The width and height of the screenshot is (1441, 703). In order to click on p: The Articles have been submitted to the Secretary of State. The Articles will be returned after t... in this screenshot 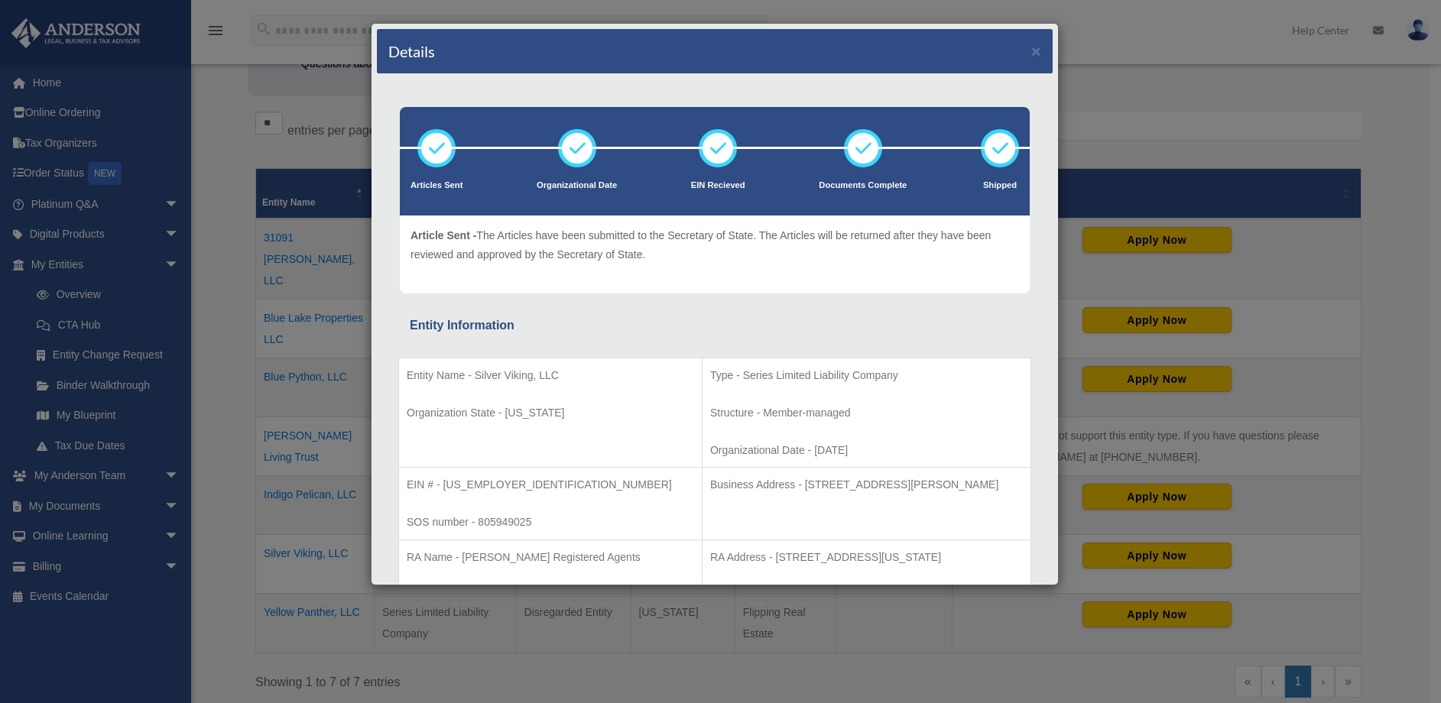, I will do `click(715, 245)`.